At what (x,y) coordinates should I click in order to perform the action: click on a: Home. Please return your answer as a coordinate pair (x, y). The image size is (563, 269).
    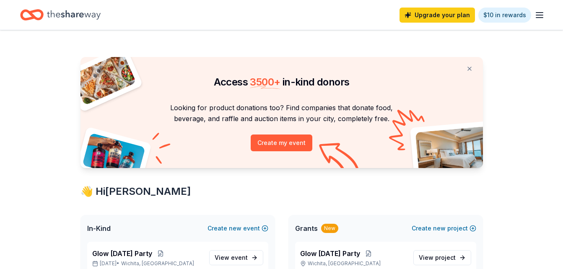
    Looking at the image, I should click on (60, 15).